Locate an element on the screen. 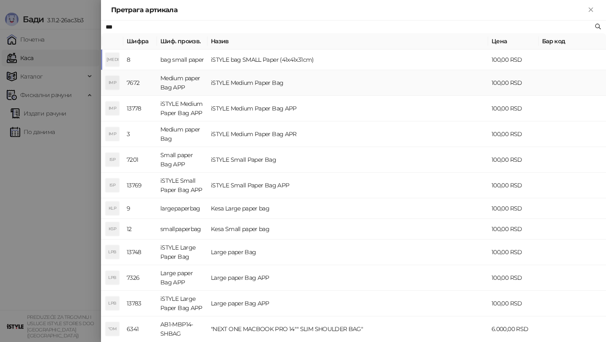  div: KSP is located at coordinates (112, 229).